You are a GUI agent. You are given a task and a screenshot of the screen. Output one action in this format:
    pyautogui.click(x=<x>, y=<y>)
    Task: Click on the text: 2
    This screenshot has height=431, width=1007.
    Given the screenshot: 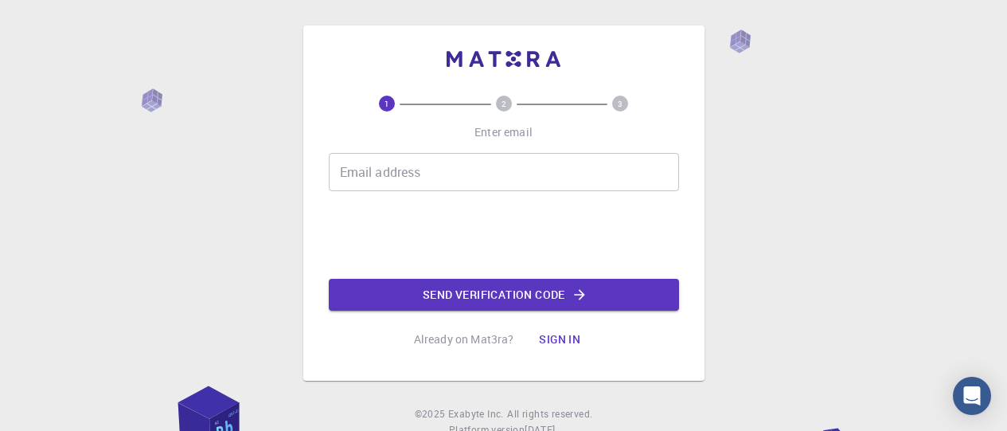 What is the action you would take?
    pyautogui.click(x=504, y=104)
    